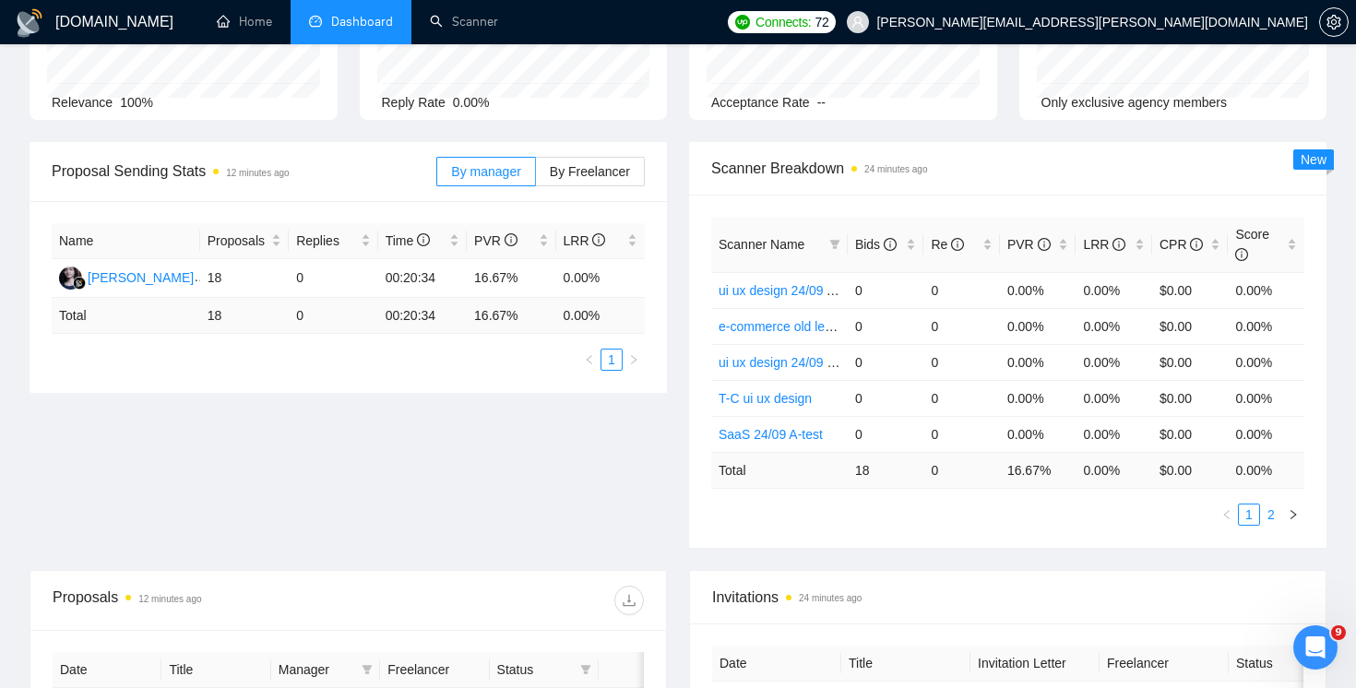 Image resolution: width=1356 pixels, height=688 pixels. Describe the element at coordinates (1227, 515) in the screenshot. I see `button: left` at that location.